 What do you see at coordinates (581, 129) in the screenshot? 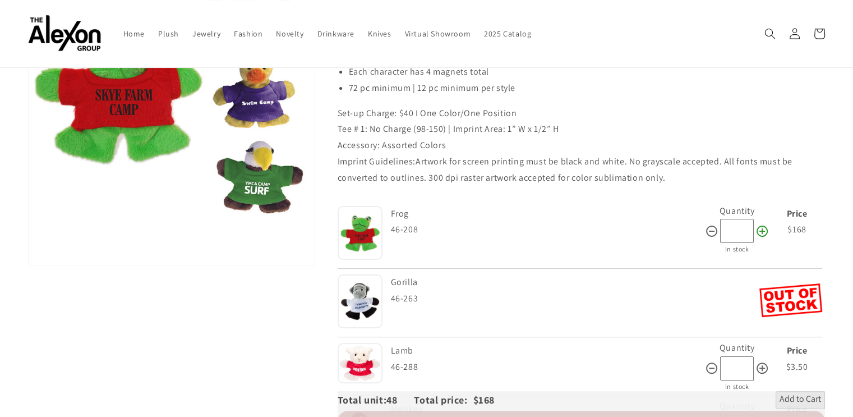
I see `p: Tee # 1: No Charge (98-150) | Imprint Area: 1” W x 1/2” H` at bounding box center [581, 129].